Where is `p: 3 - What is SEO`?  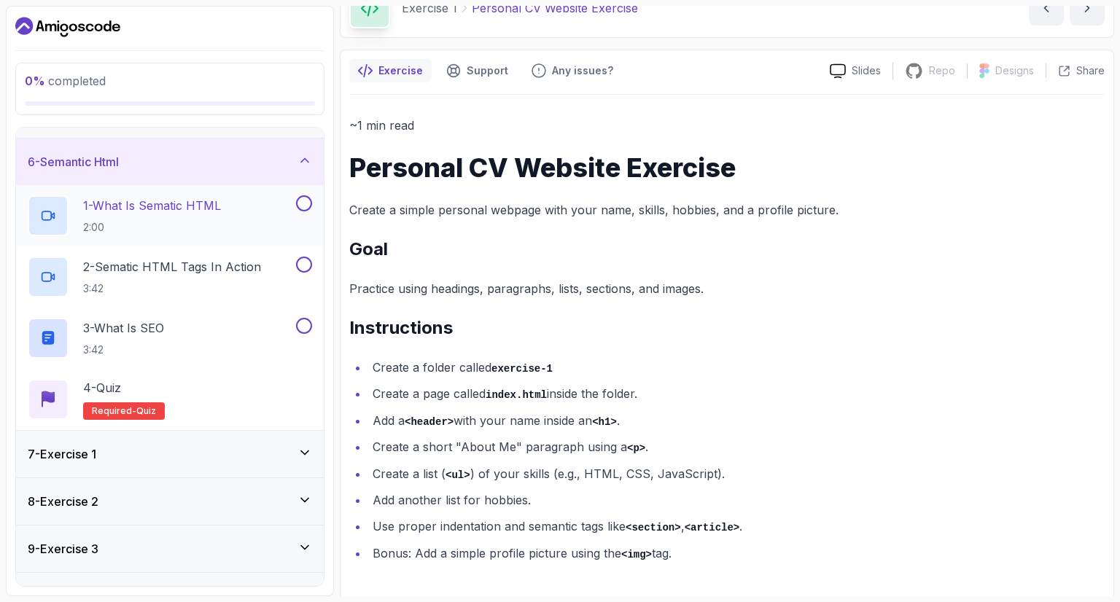
p: 3 - What is SEO is located at coordinates (123, 328).